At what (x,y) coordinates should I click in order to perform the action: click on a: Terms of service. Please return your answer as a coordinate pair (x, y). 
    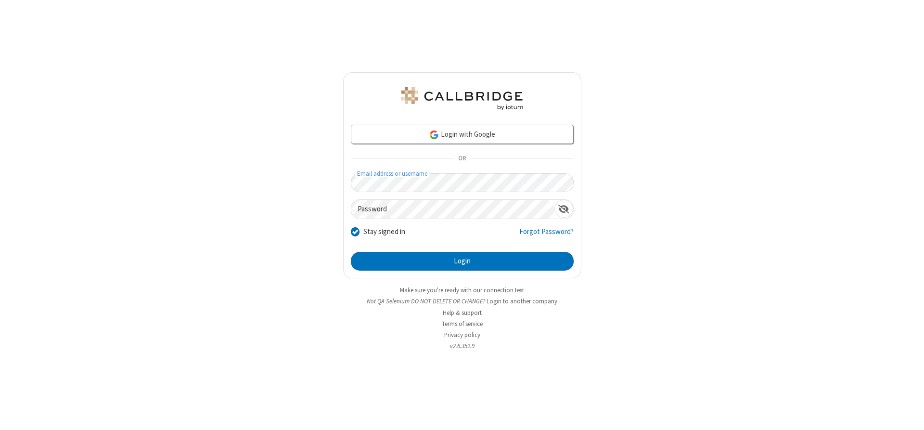
    Looking at the image, I should click on (462, 323).